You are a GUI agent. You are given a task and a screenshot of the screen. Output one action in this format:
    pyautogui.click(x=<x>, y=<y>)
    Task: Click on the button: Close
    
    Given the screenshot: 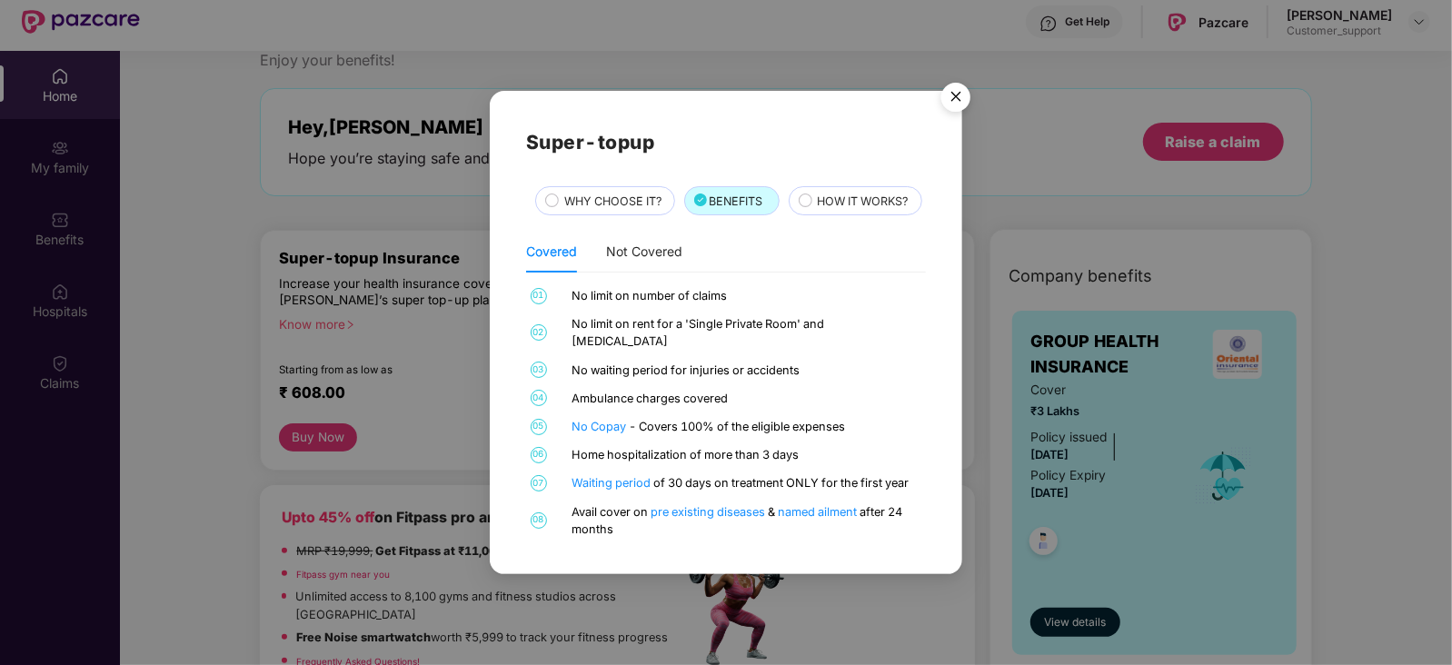 What is the action you would take?
    pyautogui.click(x=955, y=98)
    